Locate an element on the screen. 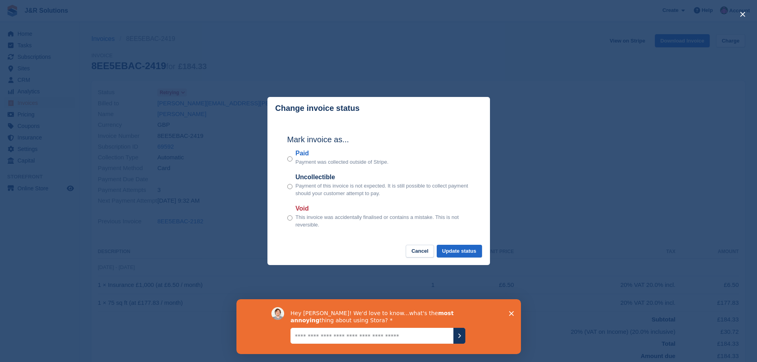  p: Change invoice status is located at coordinates (318, 108).